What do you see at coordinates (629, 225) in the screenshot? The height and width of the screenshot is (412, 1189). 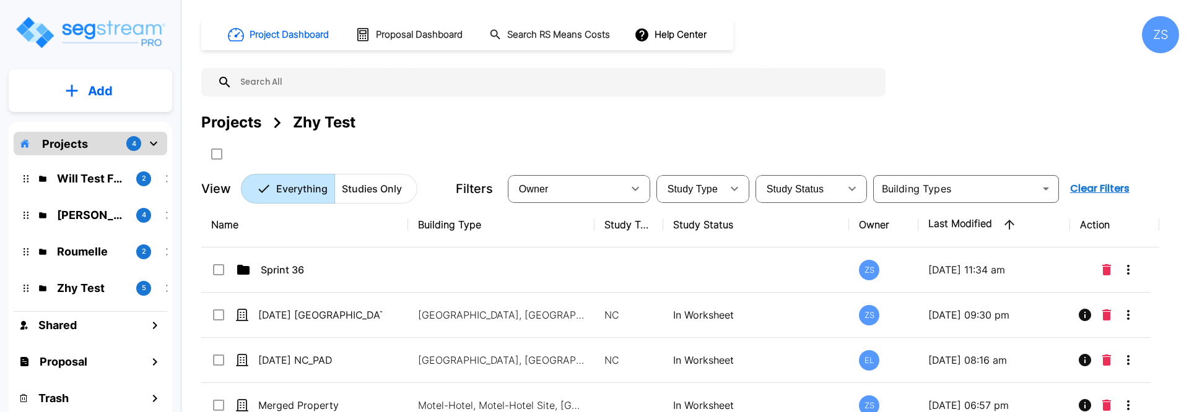 I see `th: Study Type` at bounding box center [629, 225].